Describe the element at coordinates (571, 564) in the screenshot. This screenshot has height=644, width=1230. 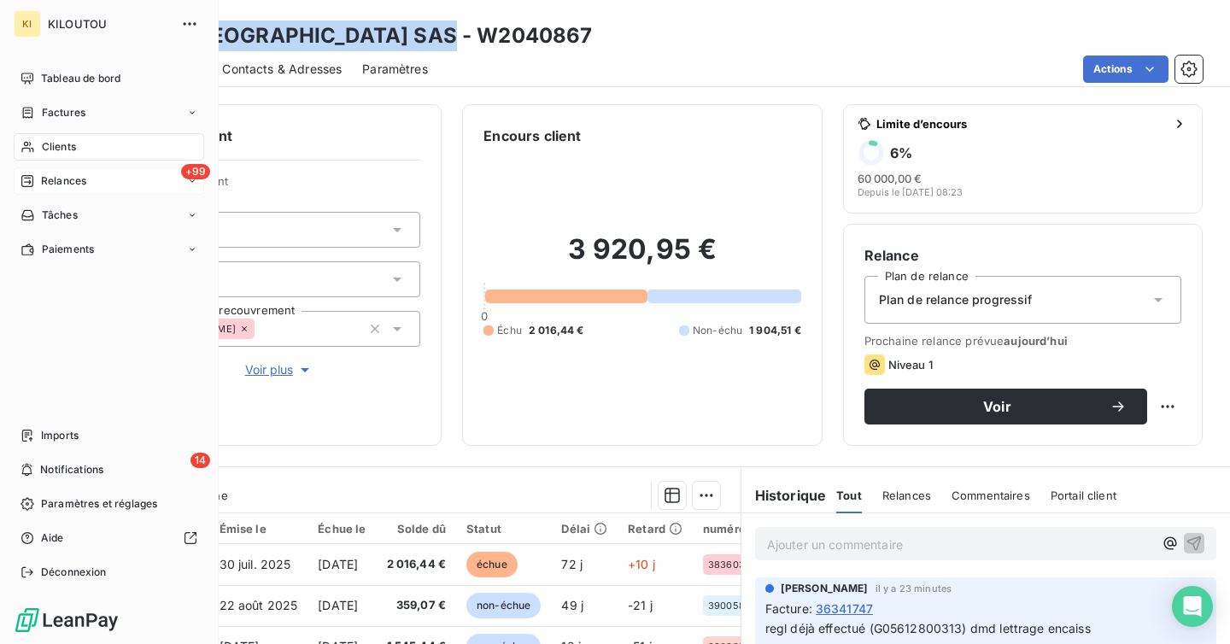
I see `span: 72 j` at that location.